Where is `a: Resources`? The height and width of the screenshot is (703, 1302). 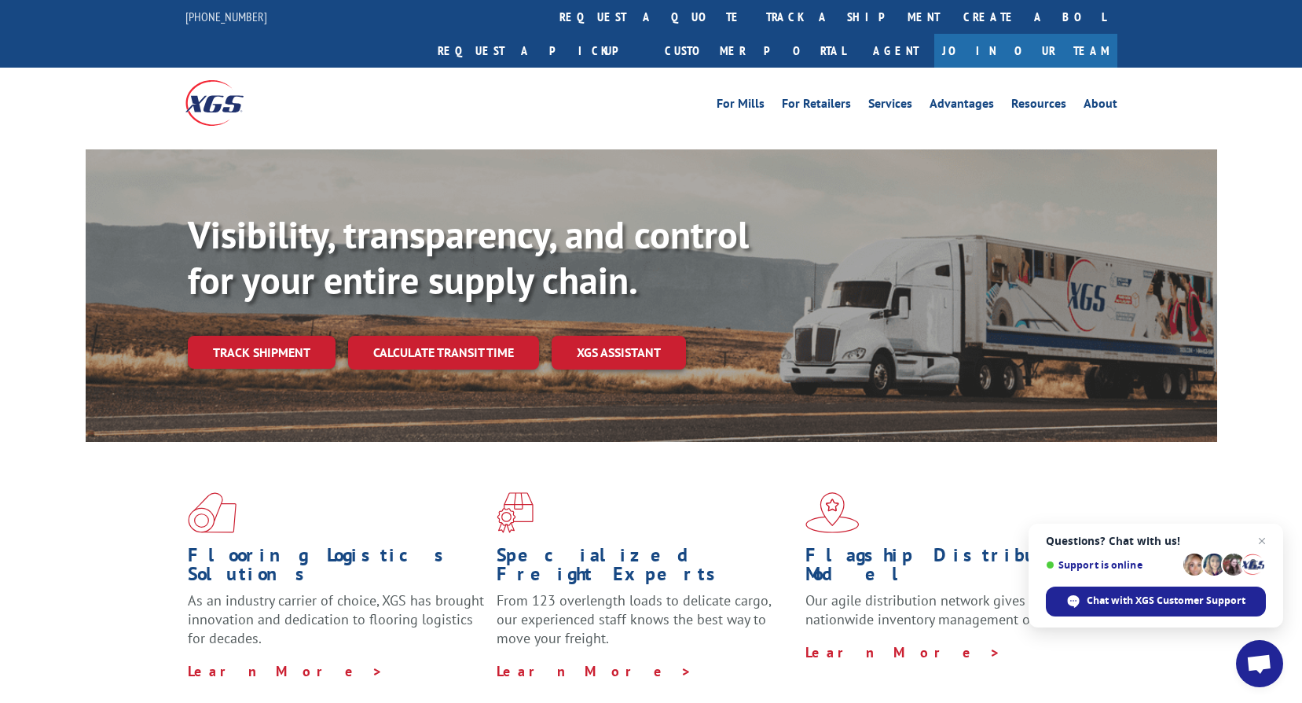 a: Resources is located at coordinates (1039, 106).